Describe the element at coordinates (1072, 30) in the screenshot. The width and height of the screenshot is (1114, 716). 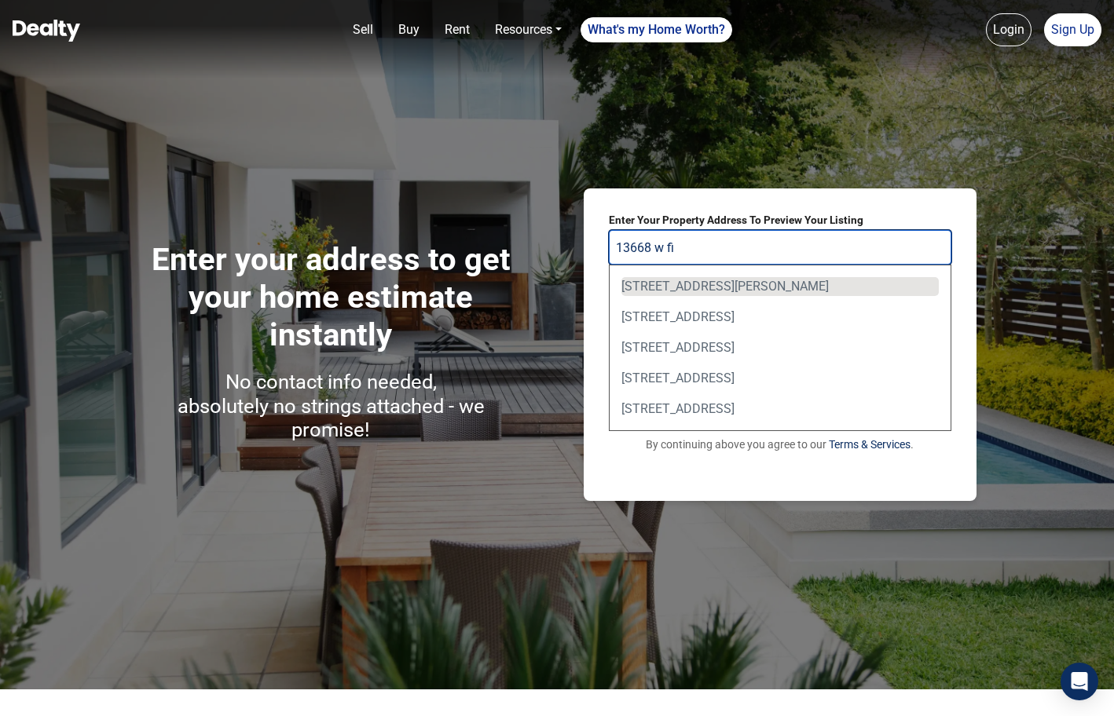
I see `a: Sign Up` at that location.